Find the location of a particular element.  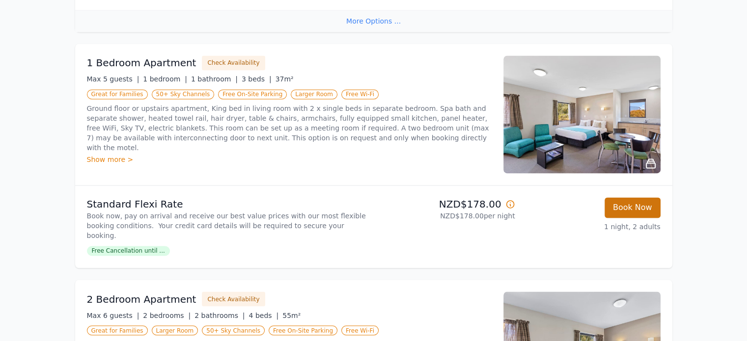

h3: 2 Bedroom Apartment is located at coordinates (141, 299).